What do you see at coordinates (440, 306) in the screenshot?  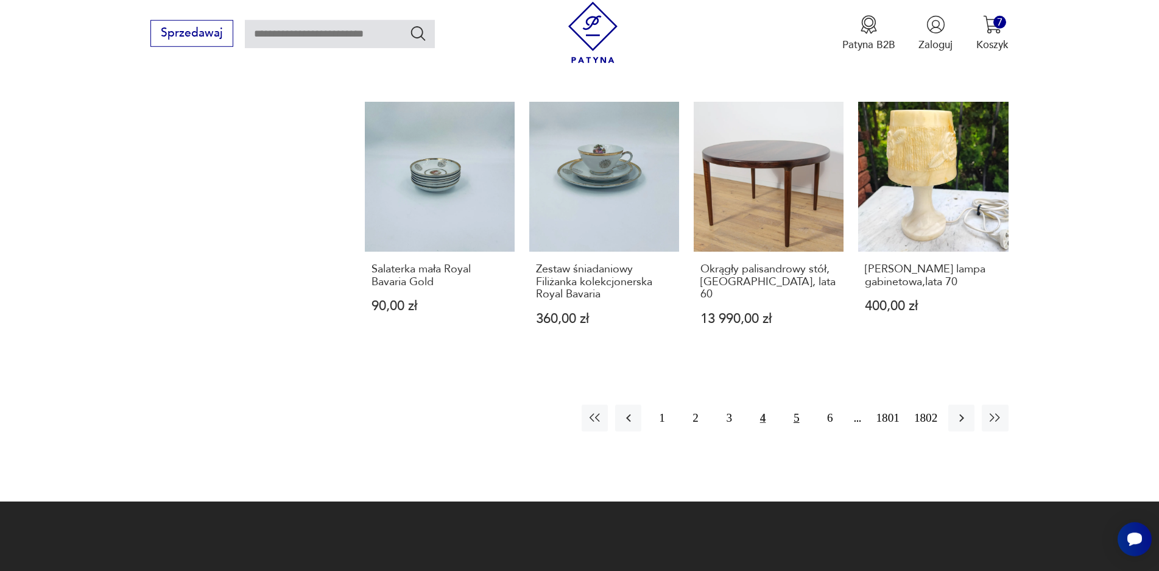 I see `p: 90,00 zł` at bounding box center [440, 306].